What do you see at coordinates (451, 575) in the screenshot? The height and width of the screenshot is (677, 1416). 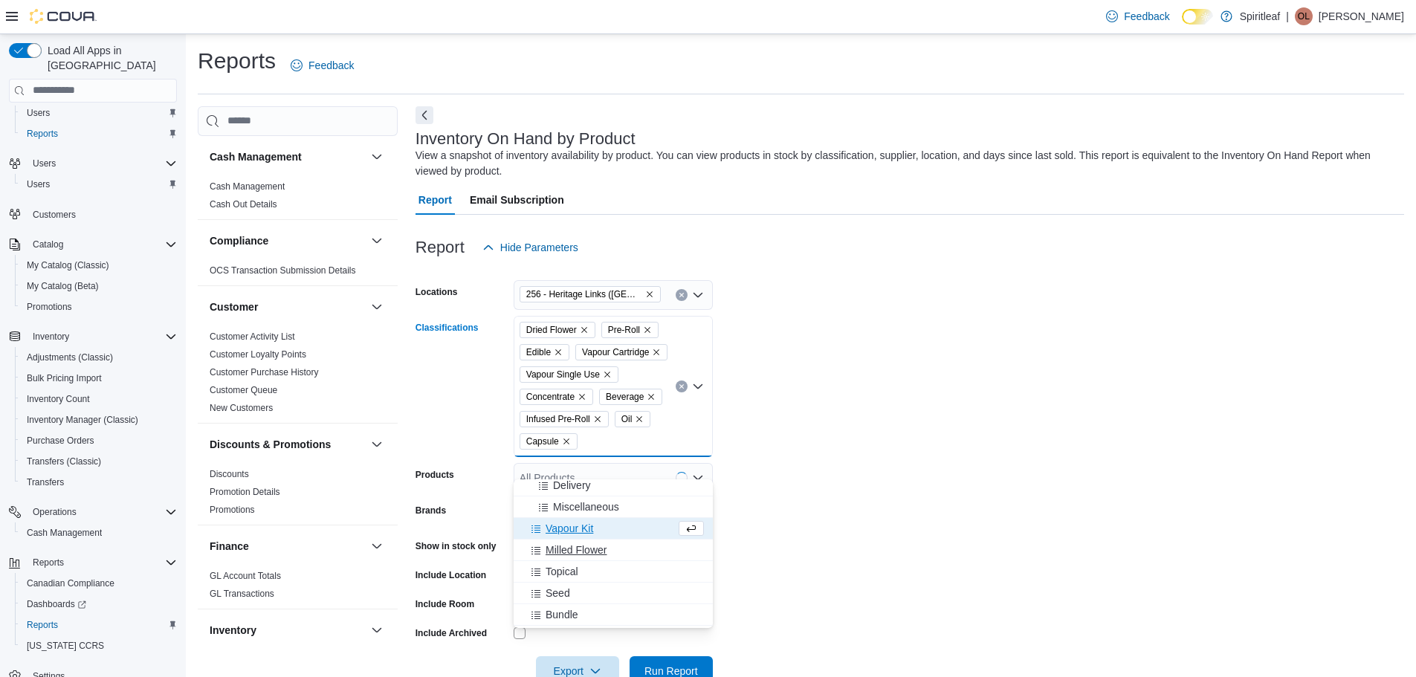 I see `label: Include Location` at bounding box center [451, 575].